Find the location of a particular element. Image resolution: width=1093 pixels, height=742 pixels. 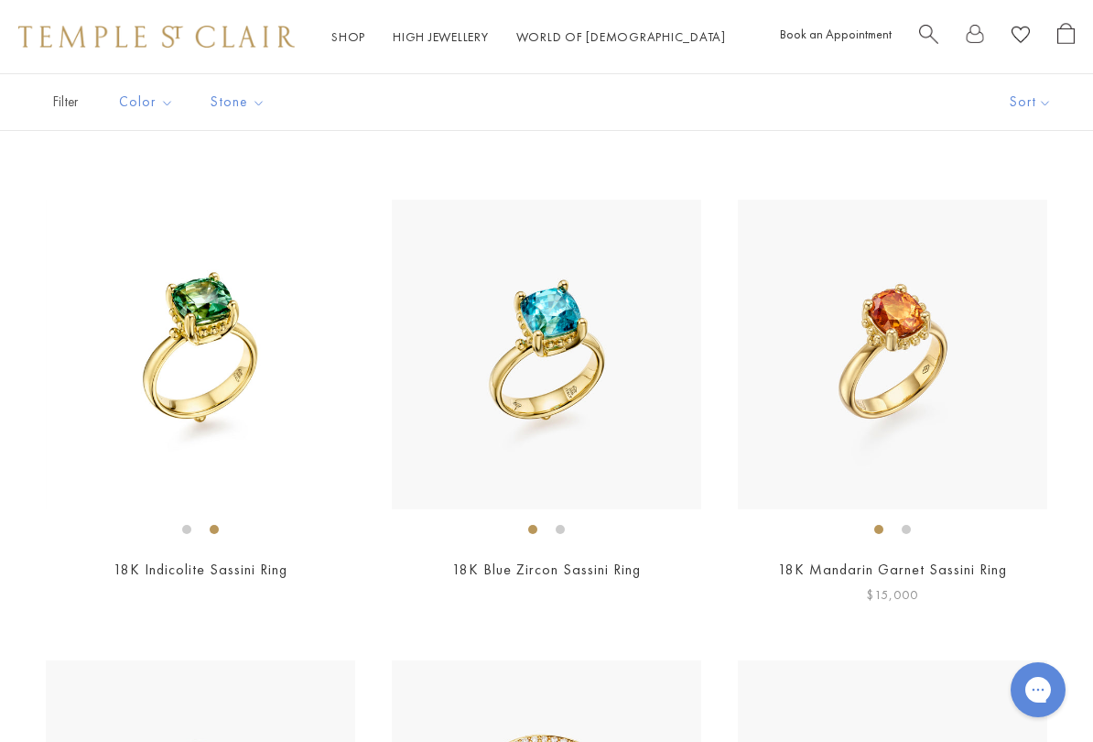

button: Show sort by is located at coordinates (1031, 102).